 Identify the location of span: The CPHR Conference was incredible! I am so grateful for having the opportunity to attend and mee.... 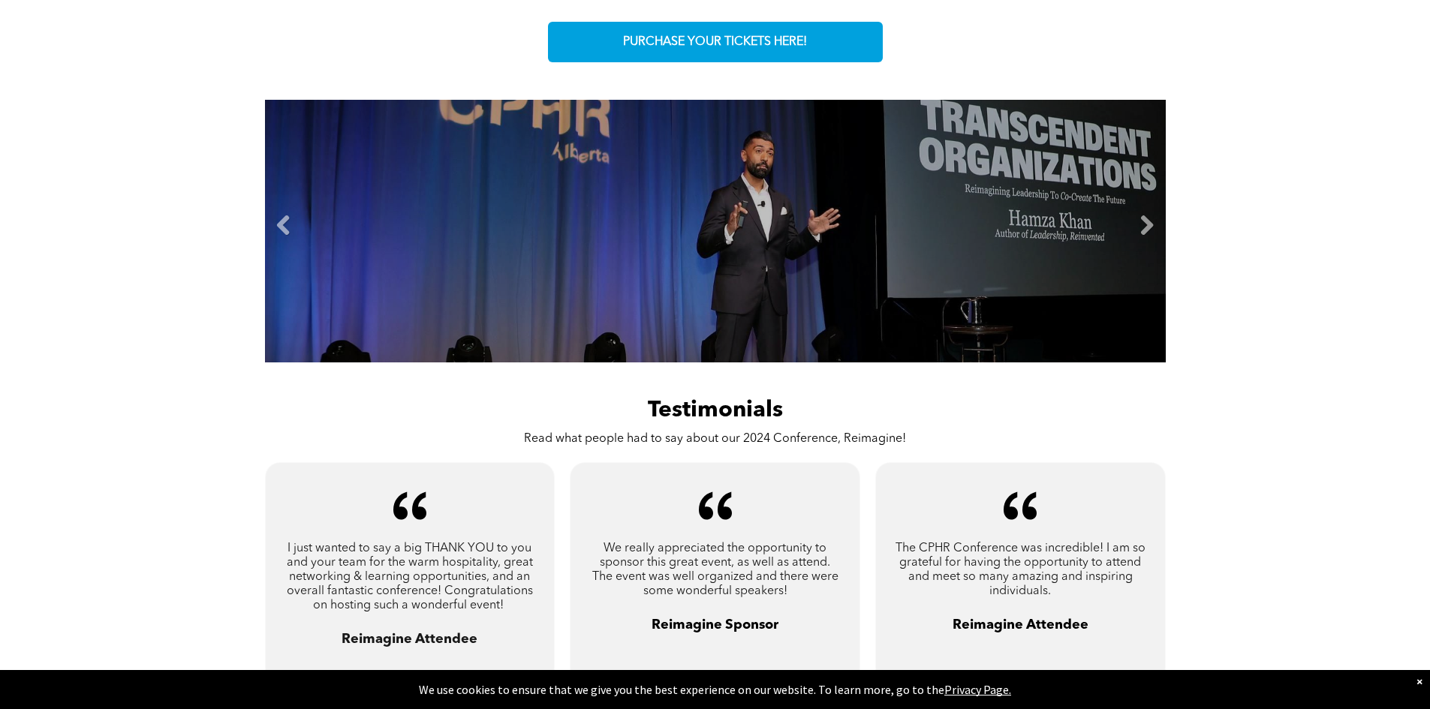
(1020, 570).